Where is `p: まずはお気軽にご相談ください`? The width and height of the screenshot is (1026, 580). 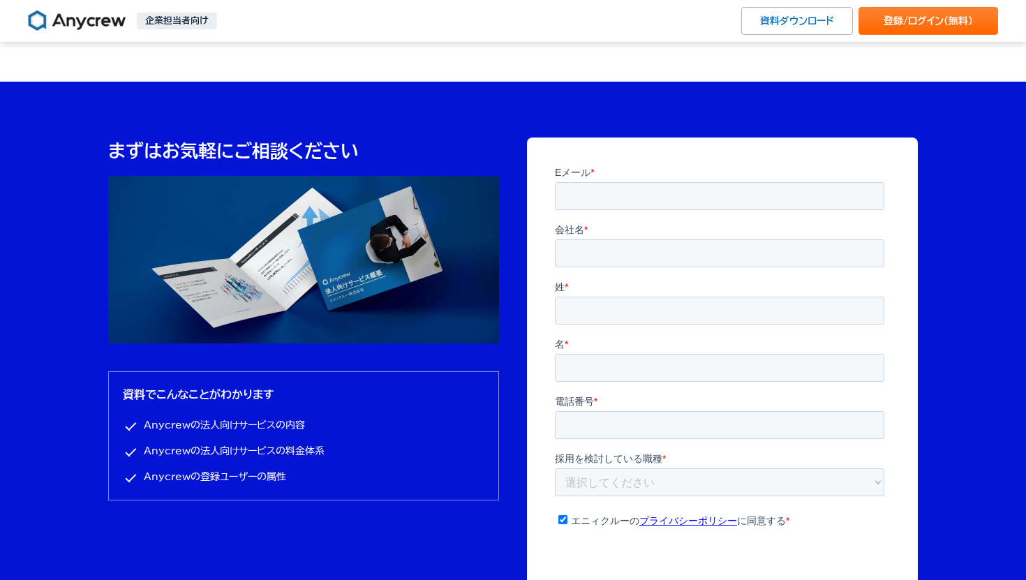
p: まずはお気軽にご相談ください is located at coordinates (304, 151).